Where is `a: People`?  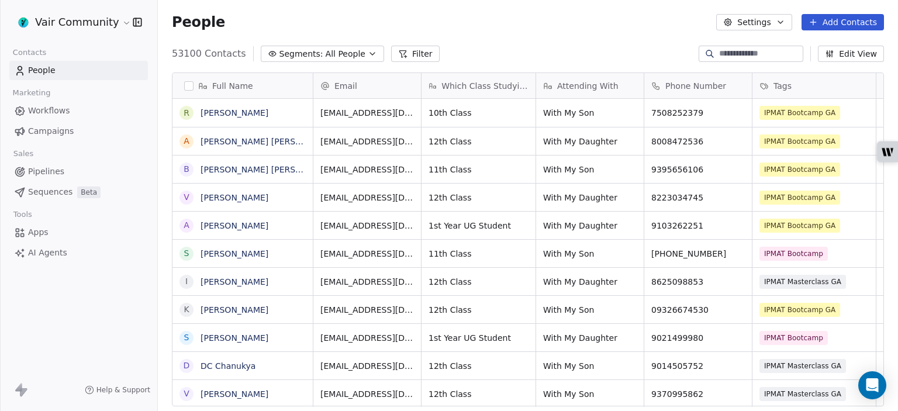
a: People is located at coordinates (78, 70).